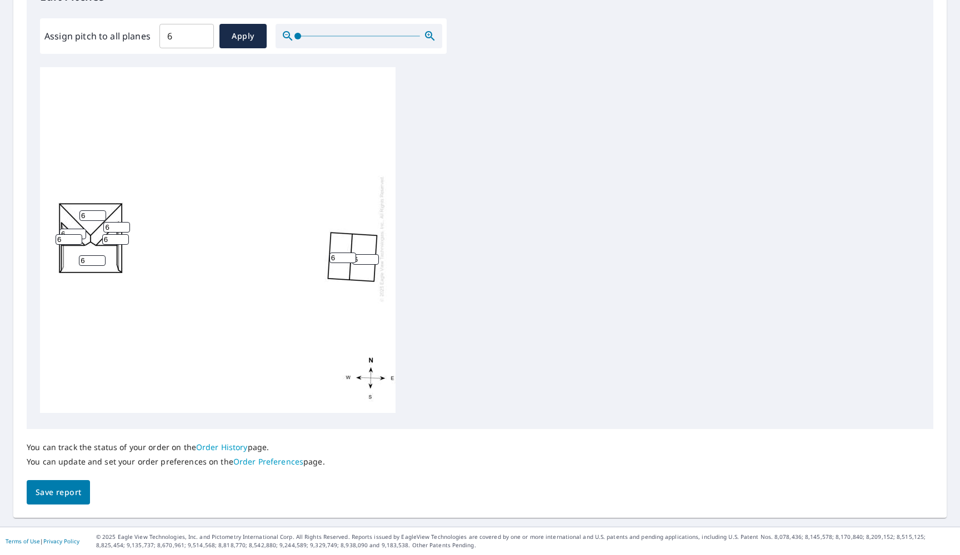 The width and height of the screenshot is (960, 555). I want to click on a: Order History, so click(222, 447).